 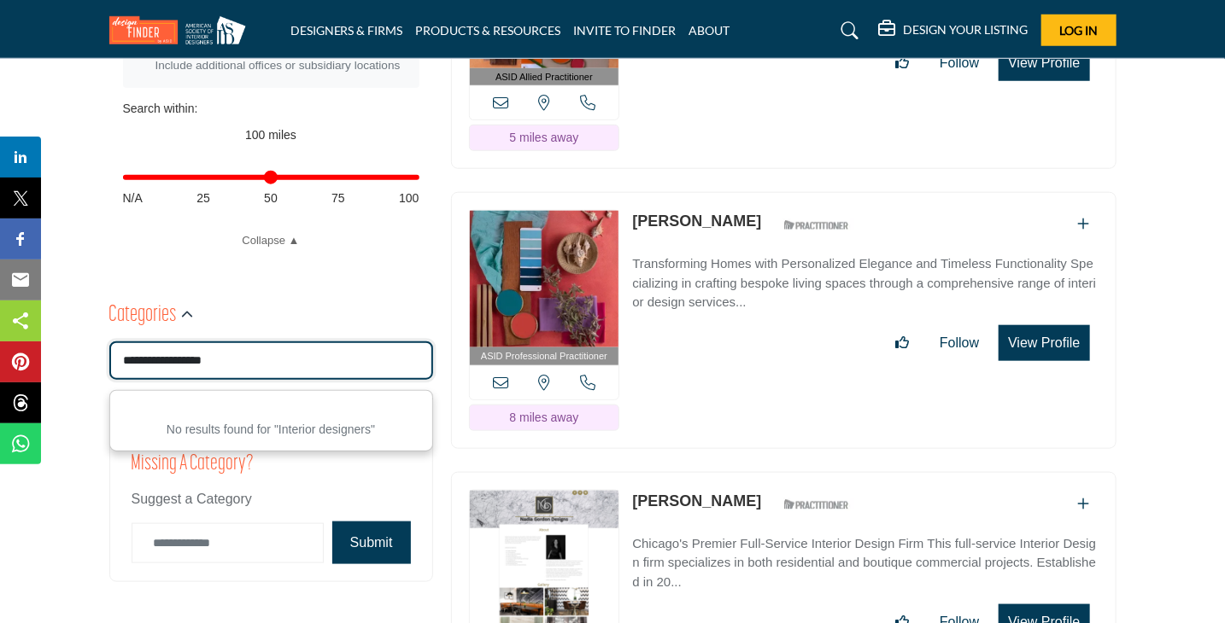 What do you see at coordinates (271, 360) in the screenshot?
I see `input: Search Category` at bounding box center [271, 360].